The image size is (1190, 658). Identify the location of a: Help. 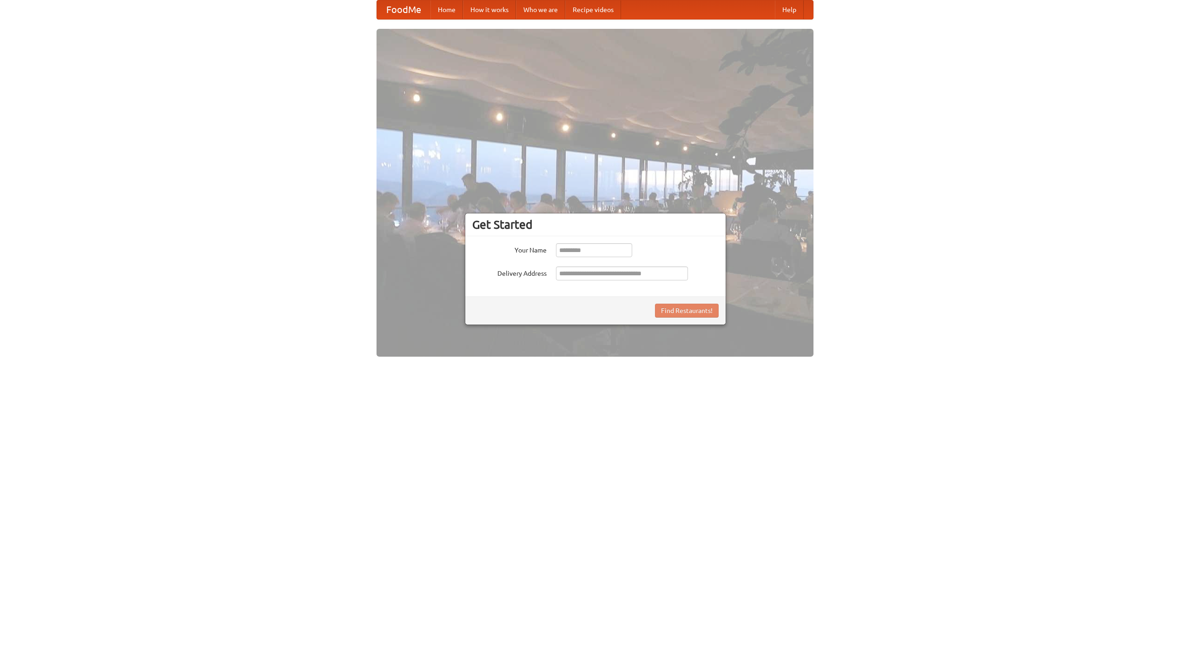
(789, 10).